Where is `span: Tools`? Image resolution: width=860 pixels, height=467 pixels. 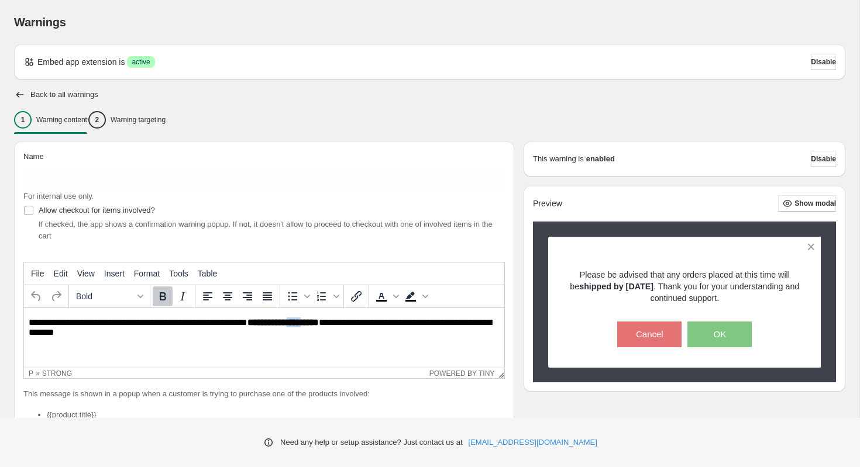 span: Tools is located at coordinates (178, 274).